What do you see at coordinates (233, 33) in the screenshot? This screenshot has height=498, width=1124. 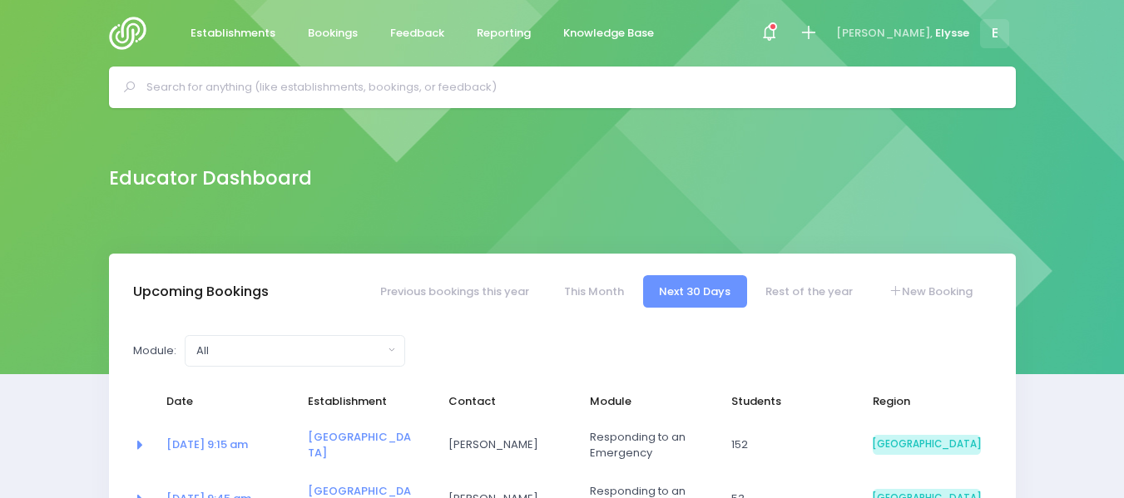 I see `span: Establishments` at bounding box center [233, 33].